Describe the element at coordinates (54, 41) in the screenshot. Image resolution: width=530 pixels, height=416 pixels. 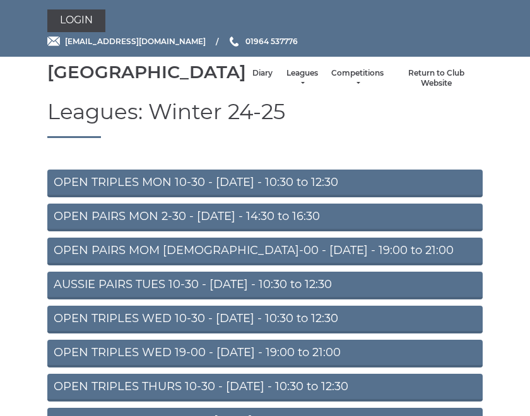
I see `img: Email` at that location.